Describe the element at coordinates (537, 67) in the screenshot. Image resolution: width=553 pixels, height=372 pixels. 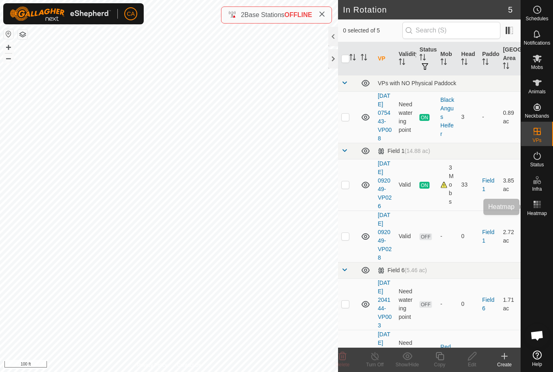
I see `span: Mobs` at that location.